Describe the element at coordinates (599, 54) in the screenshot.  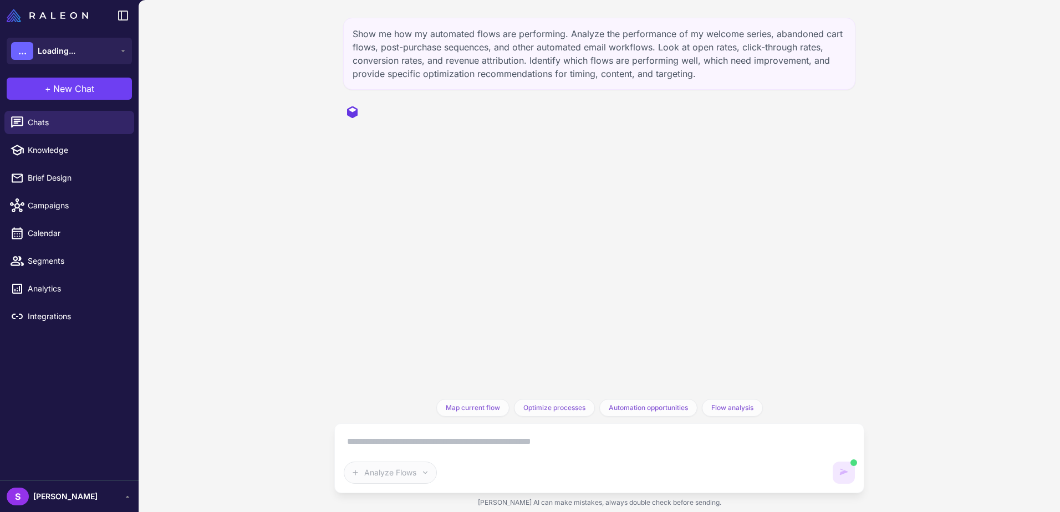
I see `div: Show me how my automated flows are performing. Analyze the performance of my welcome series, aban...` at that location.